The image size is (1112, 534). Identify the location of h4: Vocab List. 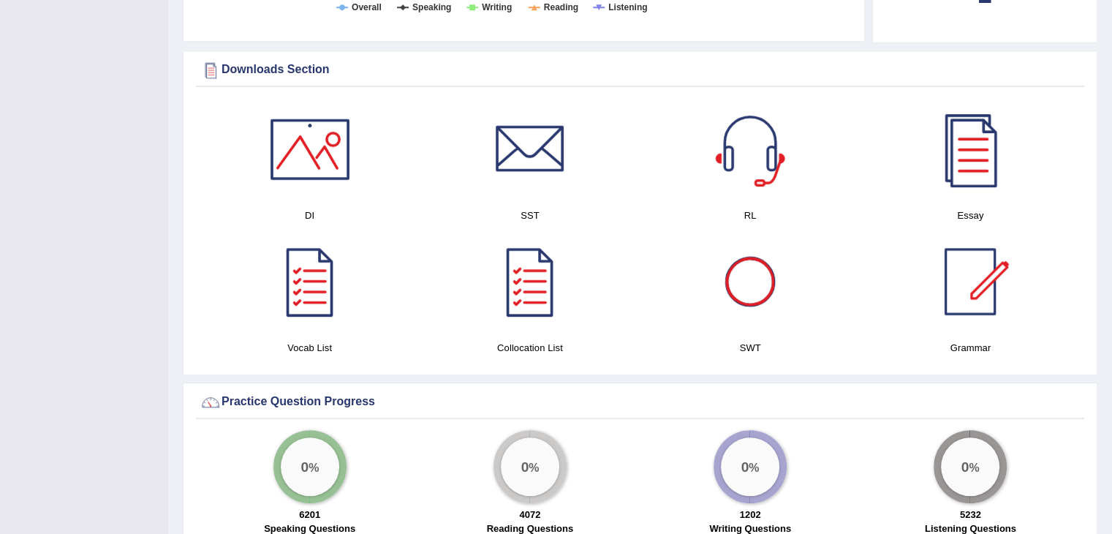
(309, 347).